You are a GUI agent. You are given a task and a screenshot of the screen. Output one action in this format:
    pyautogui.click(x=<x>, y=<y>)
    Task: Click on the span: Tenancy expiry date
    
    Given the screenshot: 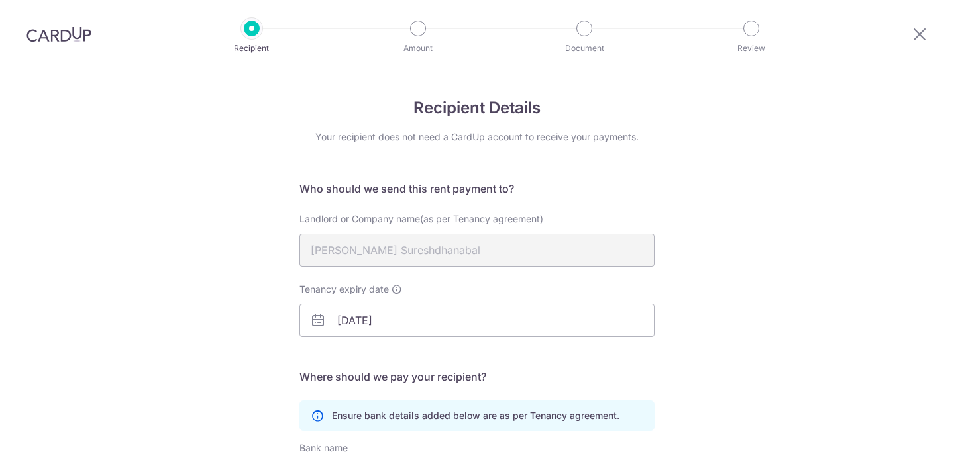 What is the action you would take?
    pyautogui.click(x=344, y=289)
    